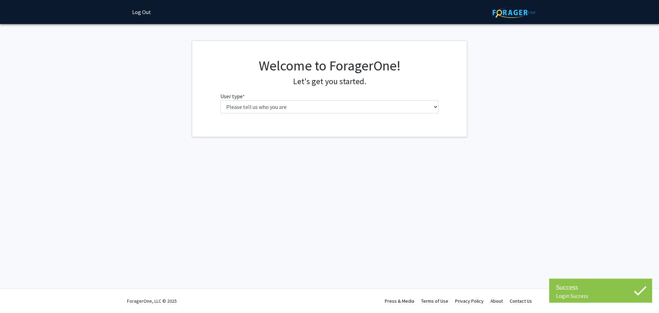  What do you see at coordinates (601, 296) in the screenshot?
I see `div: Login Success` at bounding box center [601, 296].